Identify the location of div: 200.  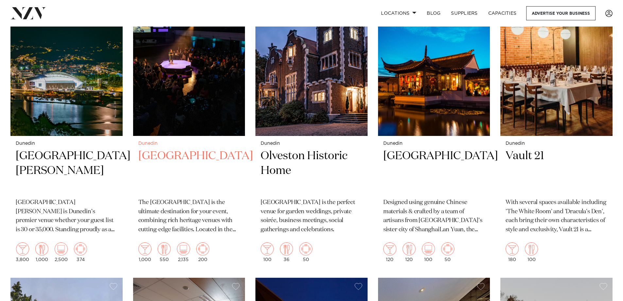
(203, 252).